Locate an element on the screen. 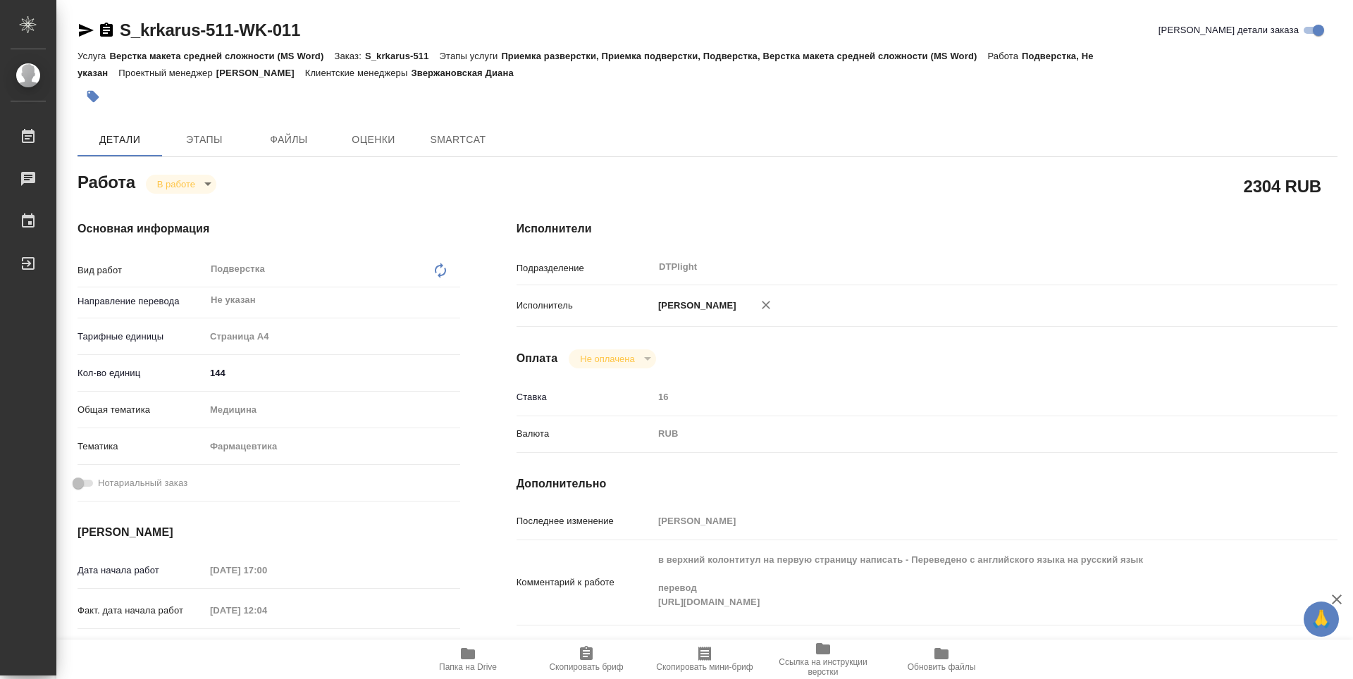 This screenshot has width=1353, height=679. p: Факт. дата начала работ is located at coordinates (141, 611).